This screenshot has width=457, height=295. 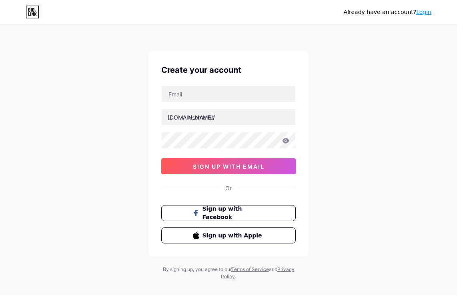 What do you see at coordinates (250, 269) in the screenshot?
I see `a: Terms of Service` at bounding box center [250, 269].